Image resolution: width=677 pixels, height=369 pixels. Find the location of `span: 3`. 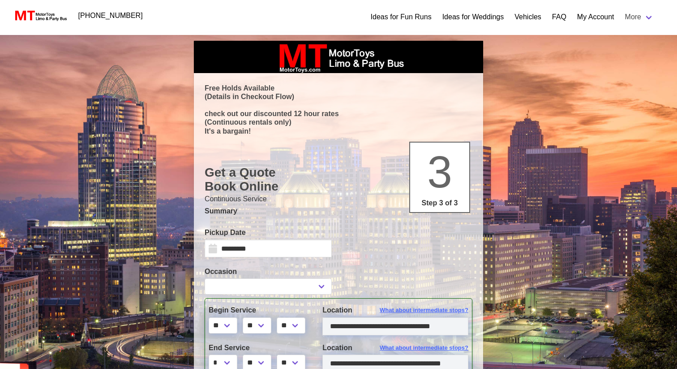

span: 3 is located at coordinates (440, 172).